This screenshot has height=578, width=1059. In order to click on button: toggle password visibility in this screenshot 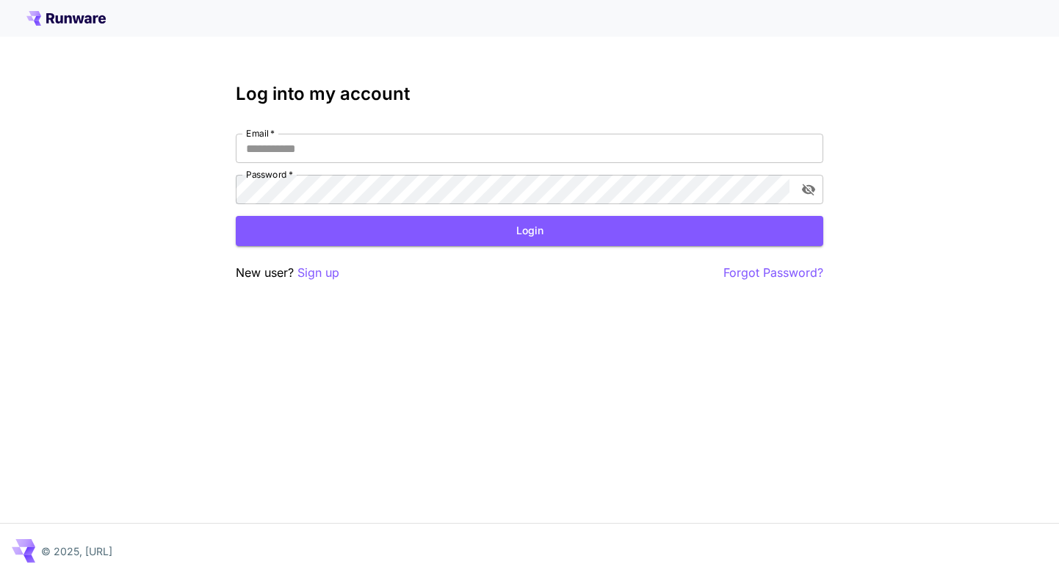, I will do `click(809, 190)`.